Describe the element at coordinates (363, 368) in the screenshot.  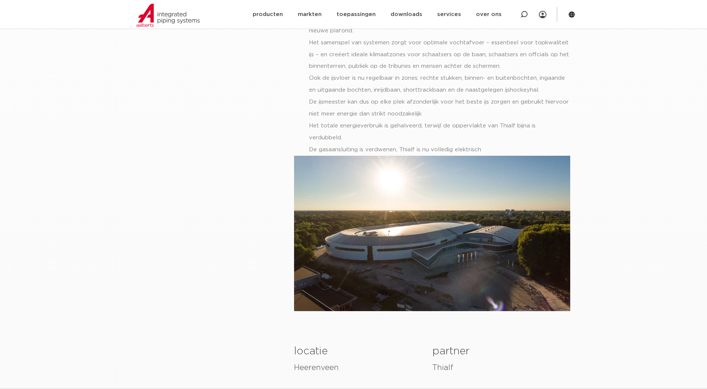
I see `h4: Heerenveen` at that location.